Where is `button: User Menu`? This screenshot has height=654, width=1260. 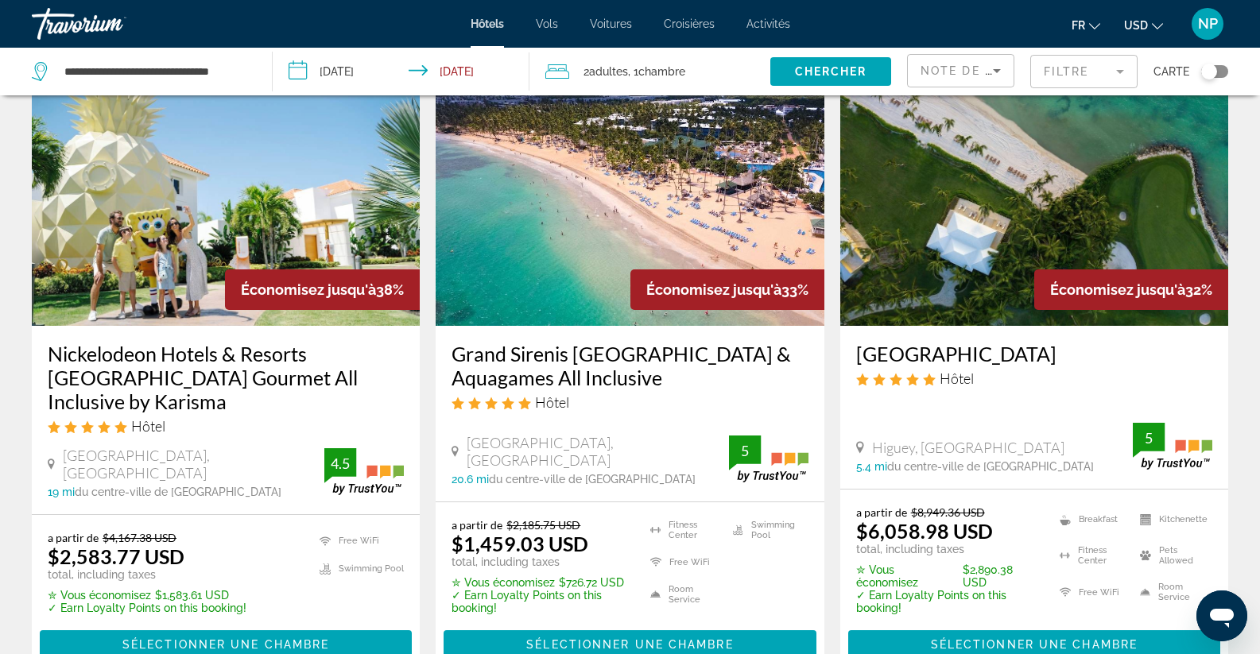
button: User Menu is located at coordinates (1208, 24).